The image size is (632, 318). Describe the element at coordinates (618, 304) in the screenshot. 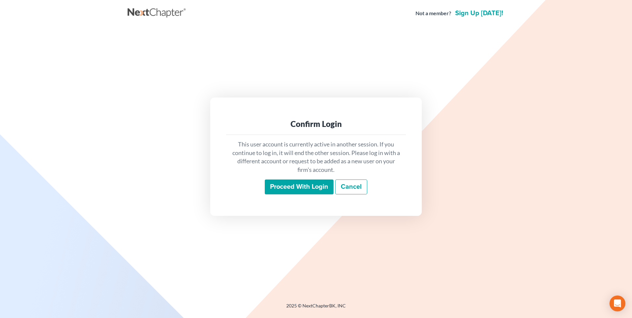

I see `div: Open Intercom Messenger` at that location.